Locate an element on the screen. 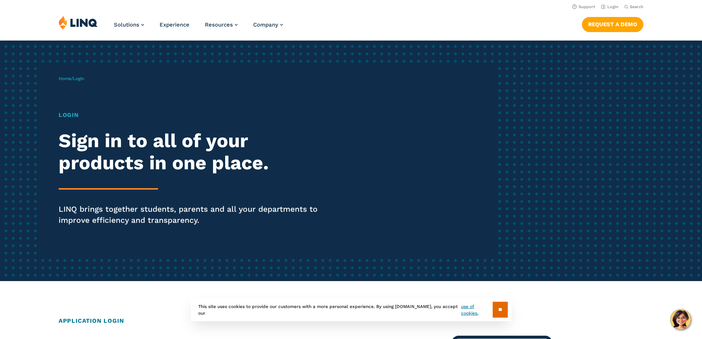 This screenshot has width=702, height=339. h1: Login is located at coordinates (194, 115).